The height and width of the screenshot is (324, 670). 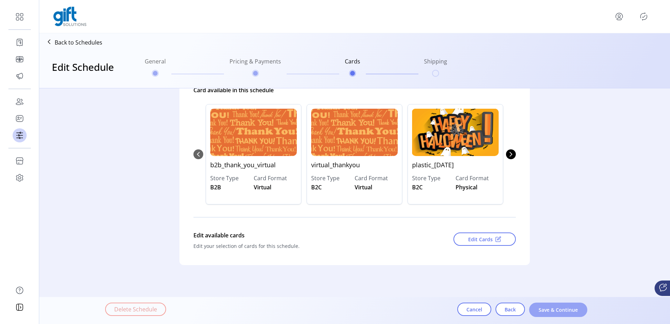 I want to click on img: plastic_halloween, so click(x=455, y=132).